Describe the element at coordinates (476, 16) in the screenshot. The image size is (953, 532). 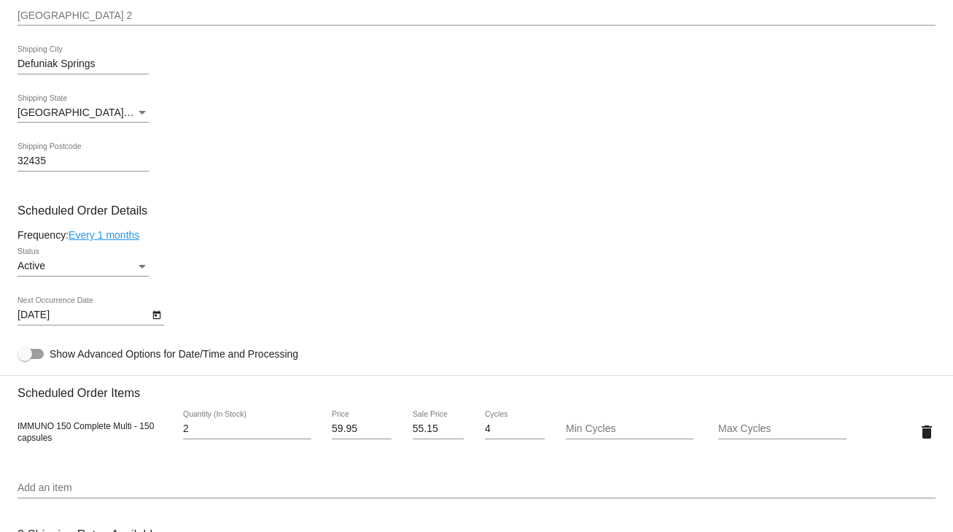
I see `input: Shipping Street 2` at that location.